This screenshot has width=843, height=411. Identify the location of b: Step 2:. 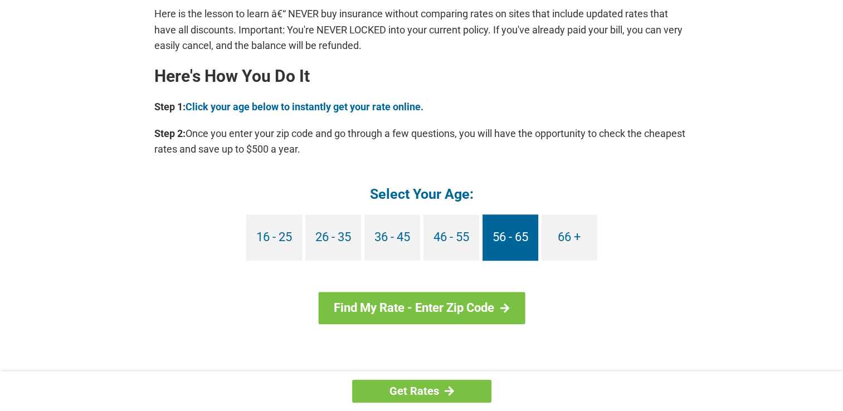
(170, 133).